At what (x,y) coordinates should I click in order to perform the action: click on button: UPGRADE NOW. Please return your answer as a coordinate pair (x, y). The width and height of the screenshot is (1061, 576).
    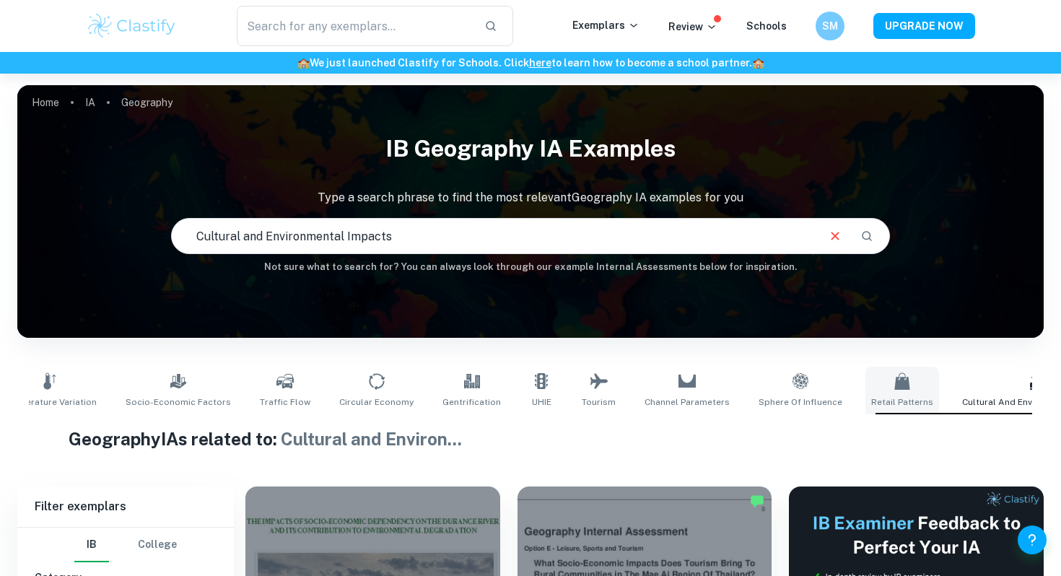
    Looking at the image, I should click on (923, 26).